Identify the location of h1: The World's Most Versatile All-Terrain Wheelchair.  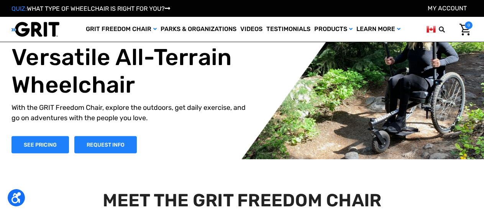
(130, 57).